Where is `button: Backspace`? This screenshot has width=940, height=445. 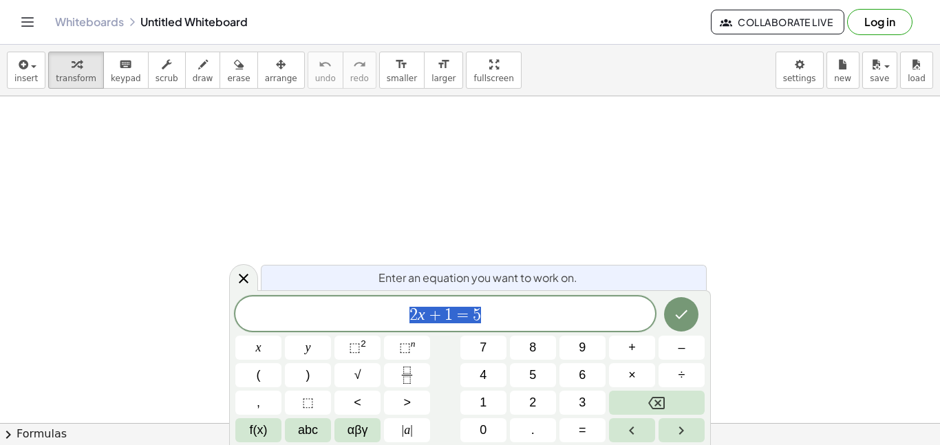
button: Backspace is located at coordinates (656, 403).